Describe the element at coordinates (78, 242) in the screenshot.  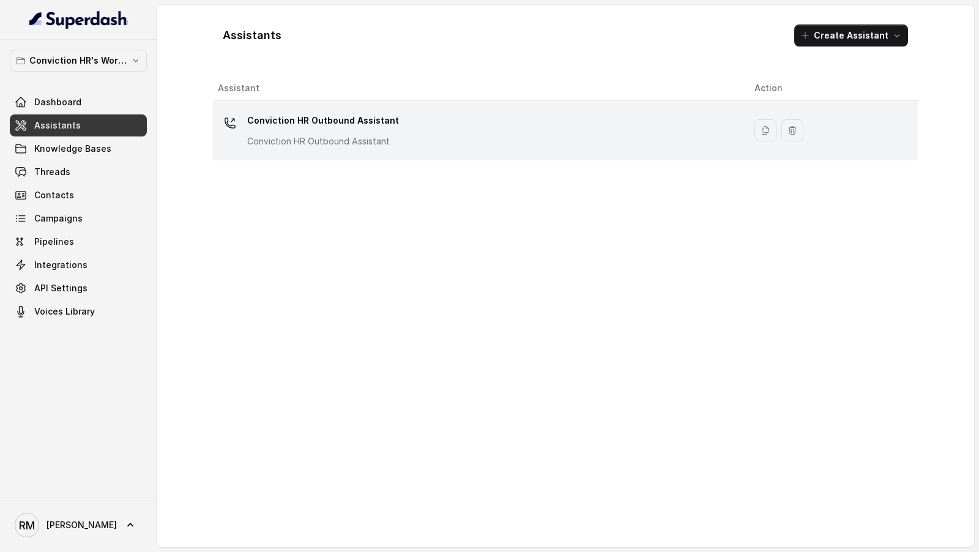
I see `a: Pipelines` at that location.